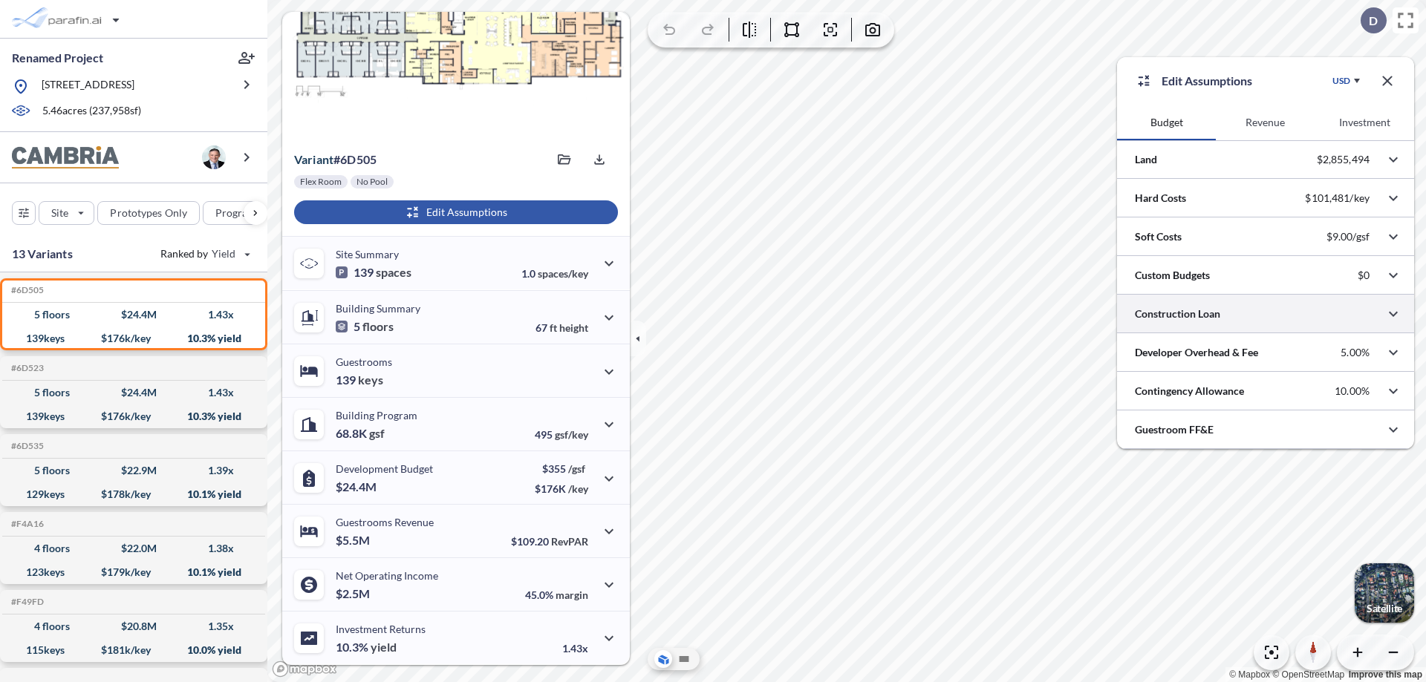  I want to click on span: gsf/key, so click(571, 434).